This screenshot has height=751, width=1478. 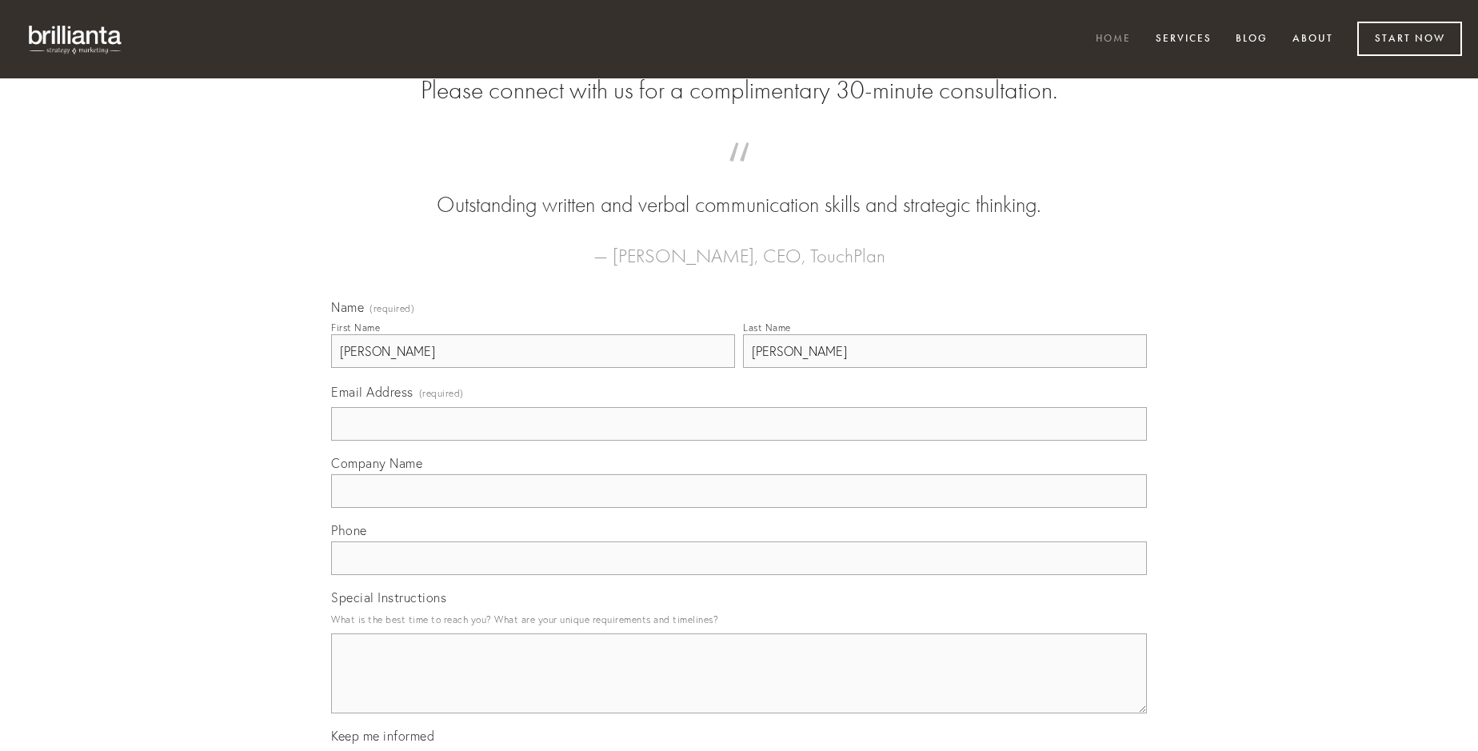 What do you see at coordinates (349, 530) in the screenshot?
I see `span: Phone` at bounding box center [349, 530].